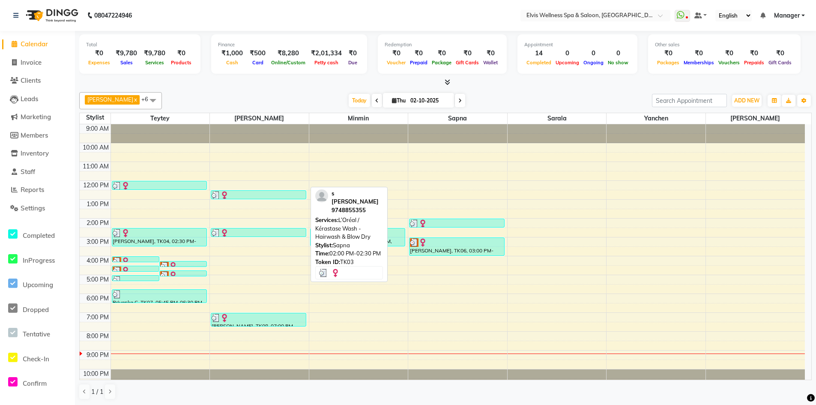 The height and width of the screenshot is (405, 816). I want to click on span: Sapna, so click(458, 118).